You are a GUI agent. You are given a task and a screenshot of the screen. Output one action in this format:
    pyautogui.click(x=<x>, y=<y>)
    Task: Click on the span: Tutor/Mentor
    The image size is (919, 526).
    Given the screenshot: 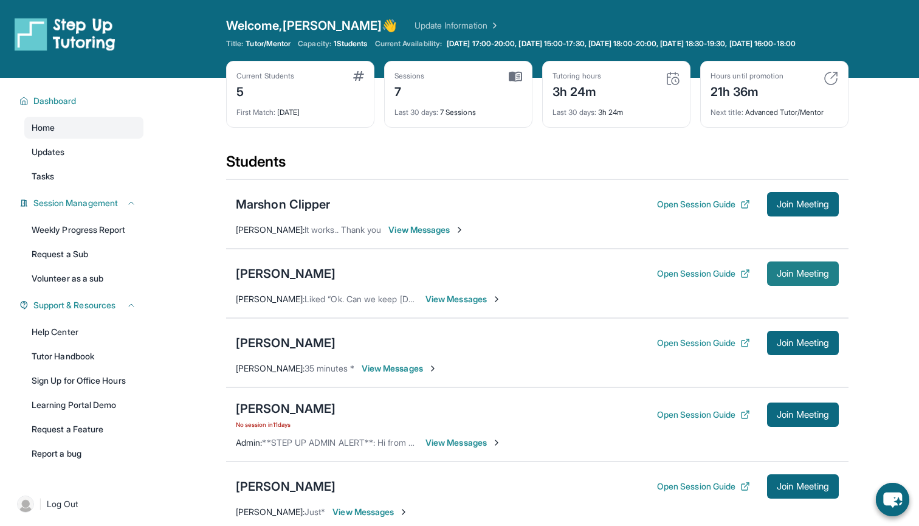 What is the action you would take?
    pyautogui.click(x=268, y=44)
    